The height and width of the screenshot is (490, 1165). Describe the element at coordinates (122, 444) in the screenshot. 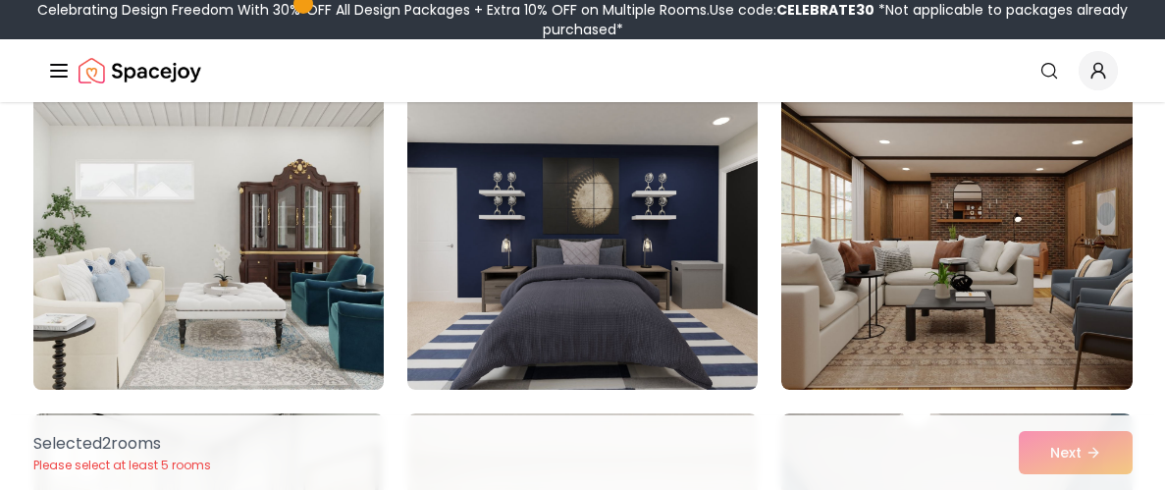

I see `p: Selected 2 room s` at that location.